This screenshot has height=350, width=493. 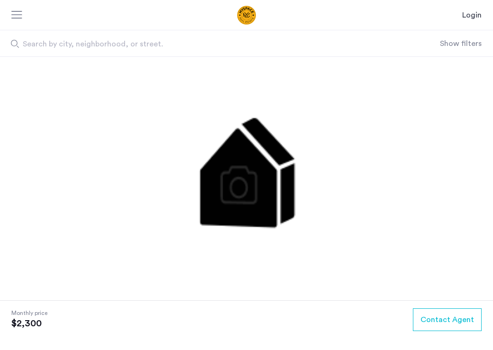 What do you see at coordinates (247, 169) in the screenshot?
I see `img: 2.gif` at bounding box center [247, 169].